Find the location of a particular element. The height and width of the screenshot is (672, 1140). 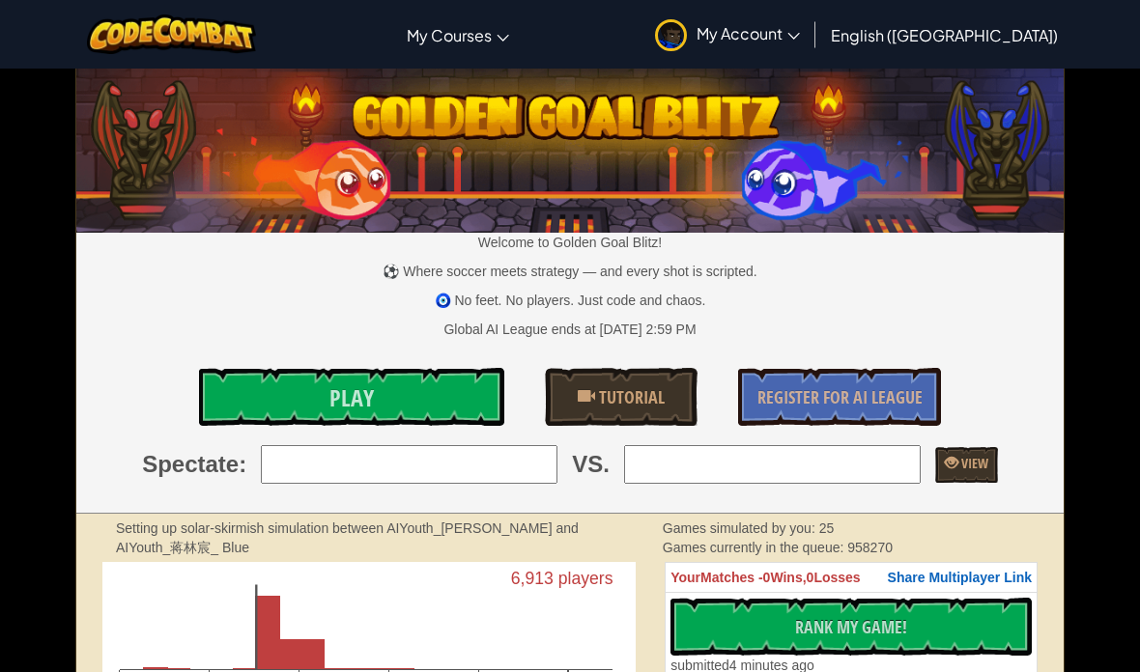

span: Wins, is located at coordinates (787, 577).